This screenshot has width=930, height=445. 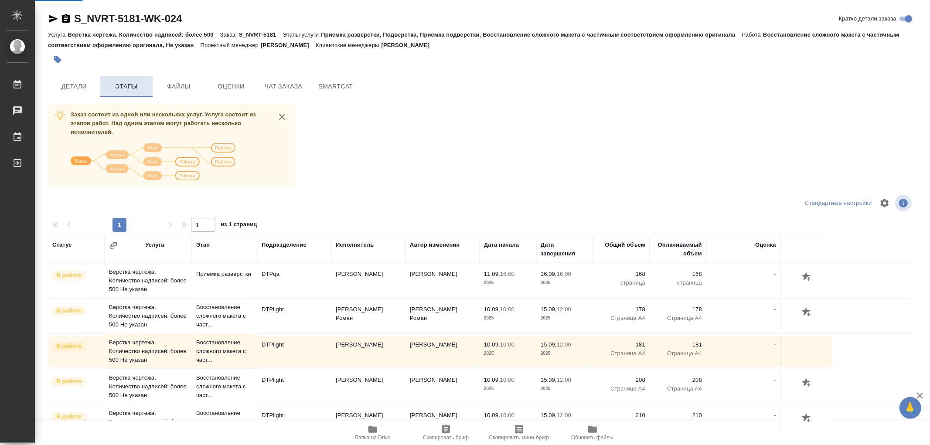 I want to click on button: Скопировать мини-бриф, so click(x=519, y=433).